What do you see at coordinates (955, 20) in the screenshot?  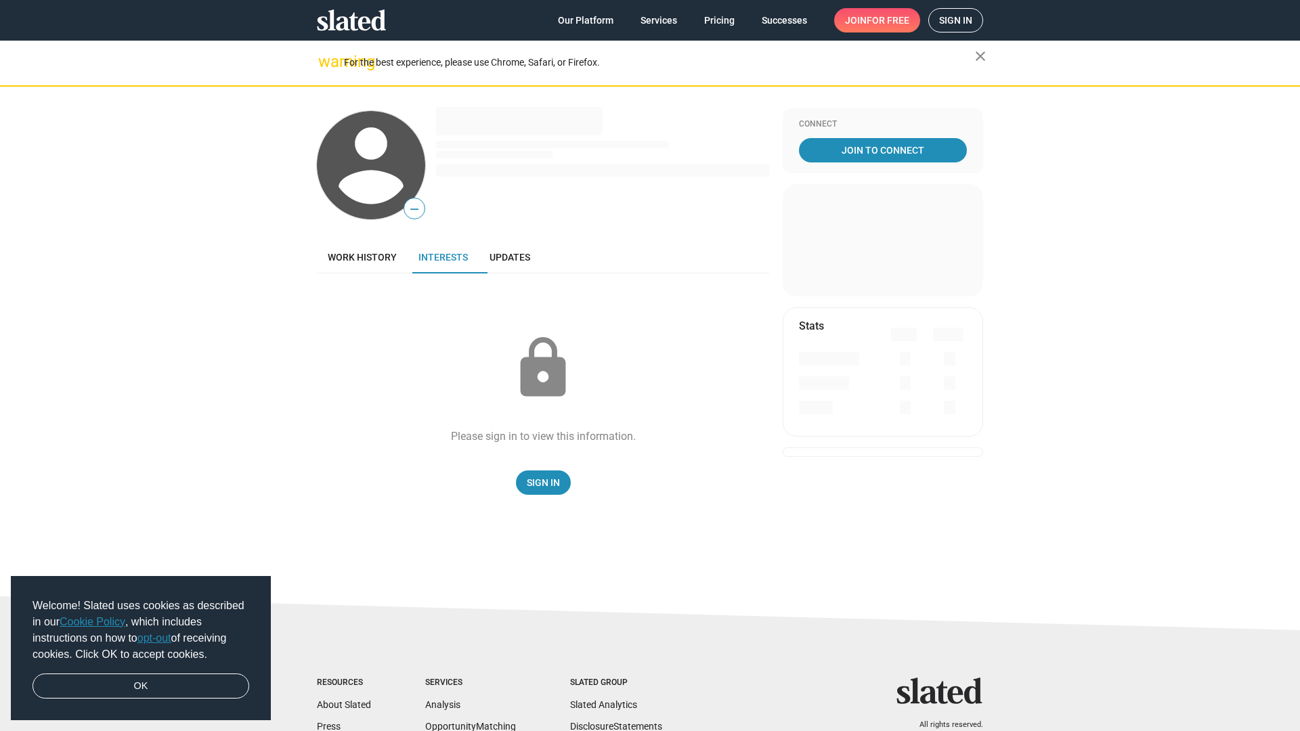 I see `a: Sign in` at bounding box center [955, 20].